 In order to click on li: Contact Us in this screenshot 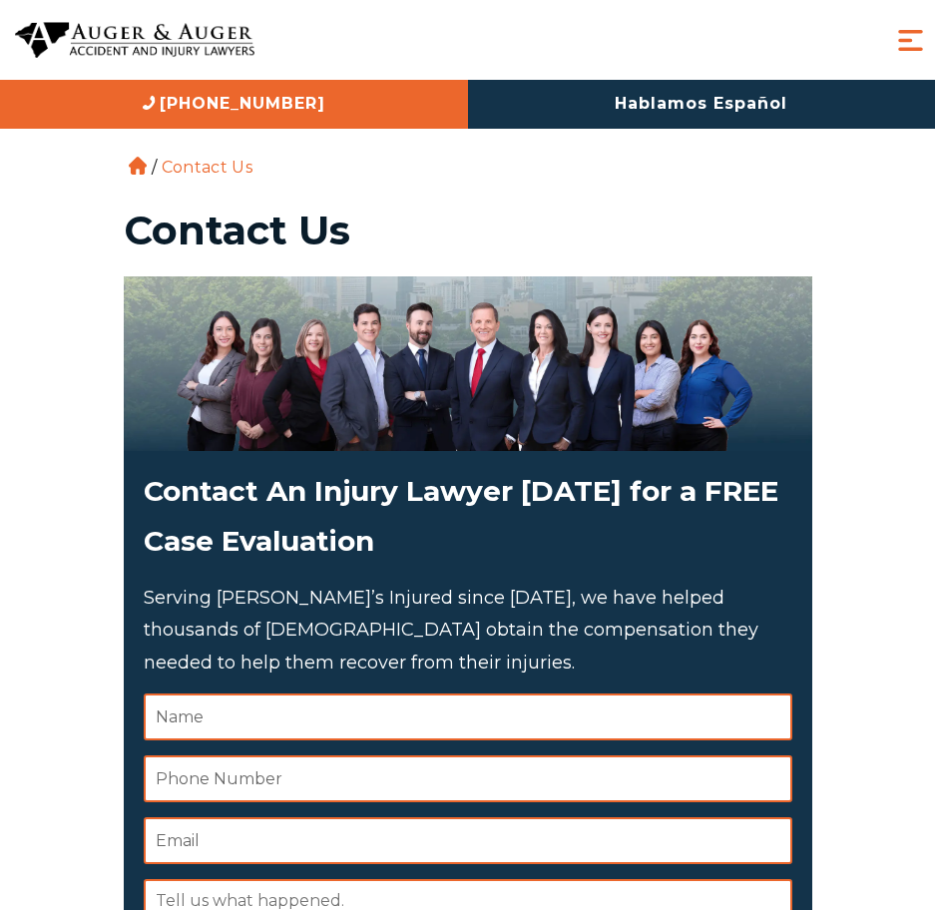, I will do `click(207, 167)`.